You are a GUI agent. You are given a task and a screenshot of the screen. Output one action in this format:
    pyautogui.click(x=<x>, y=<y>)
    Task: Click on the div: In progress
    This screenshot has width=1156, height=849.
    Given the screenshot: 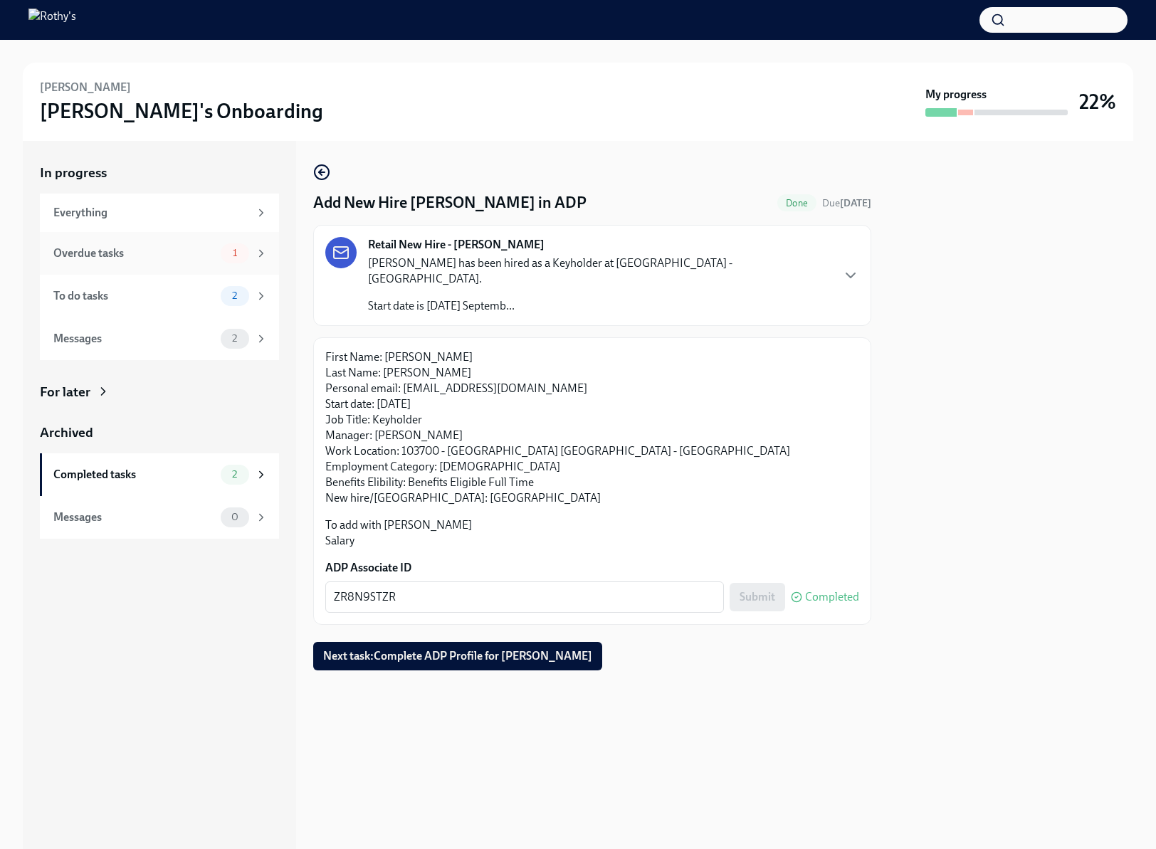 What is the action you would take?
    pyautogui.click(x=159, y=173)
    